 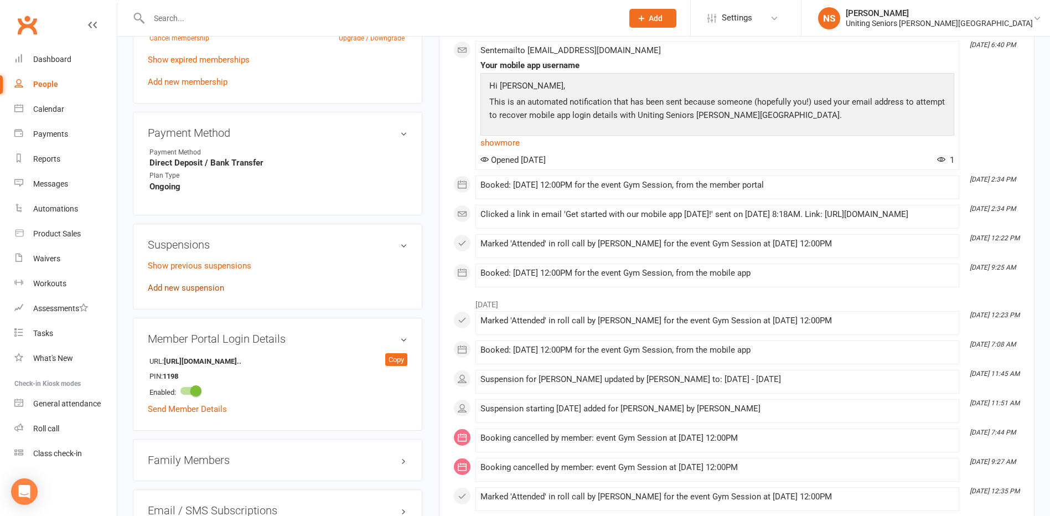 I want to click on a: Send Member Details, so click(x=187, y=409).